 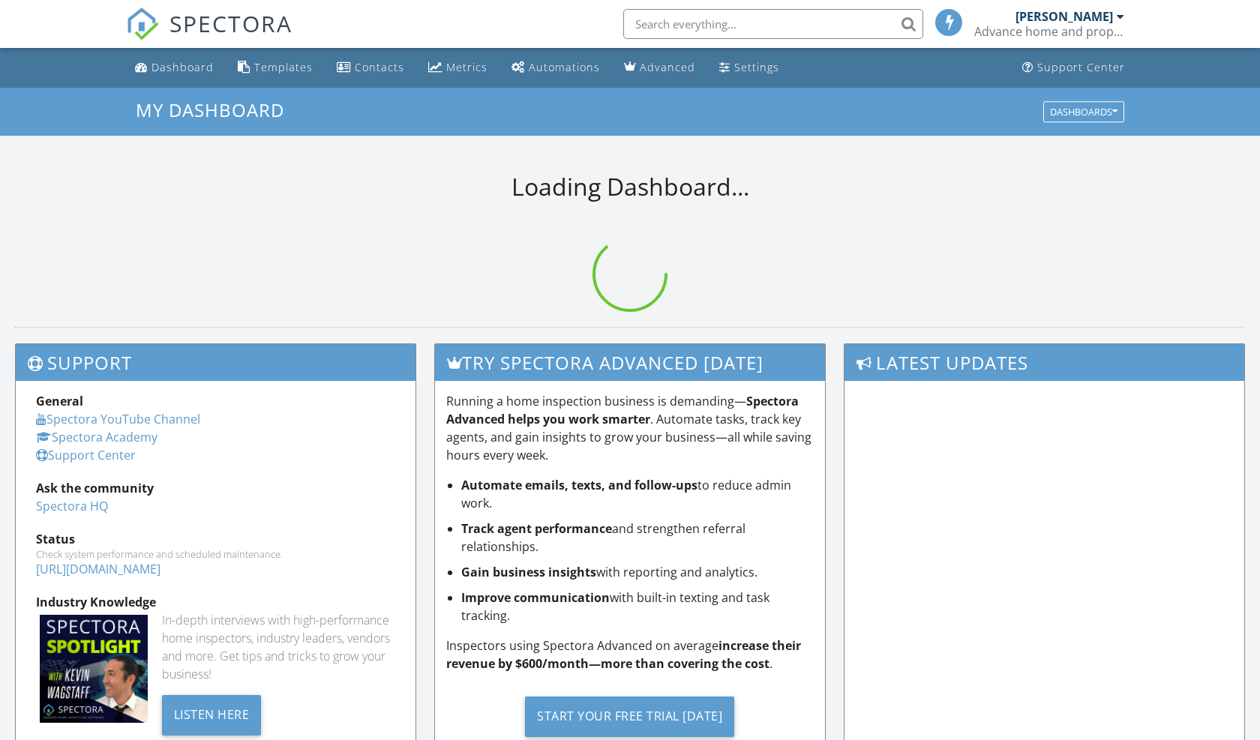 What do you see at coordinates (536, 529) in the screenshot?
I see `strong: Track agent performance` at bounding box center [536, 529].